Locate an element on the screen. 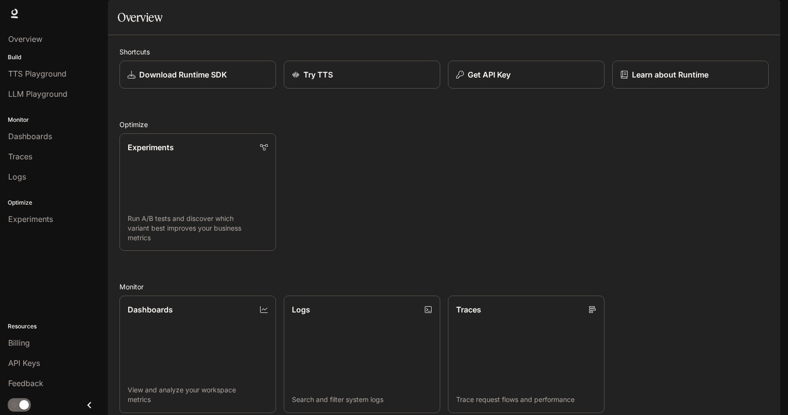  a: ExperimentsRun A/B tests and discover which variant best improves your business metrics is located at coordinates (197, 192).